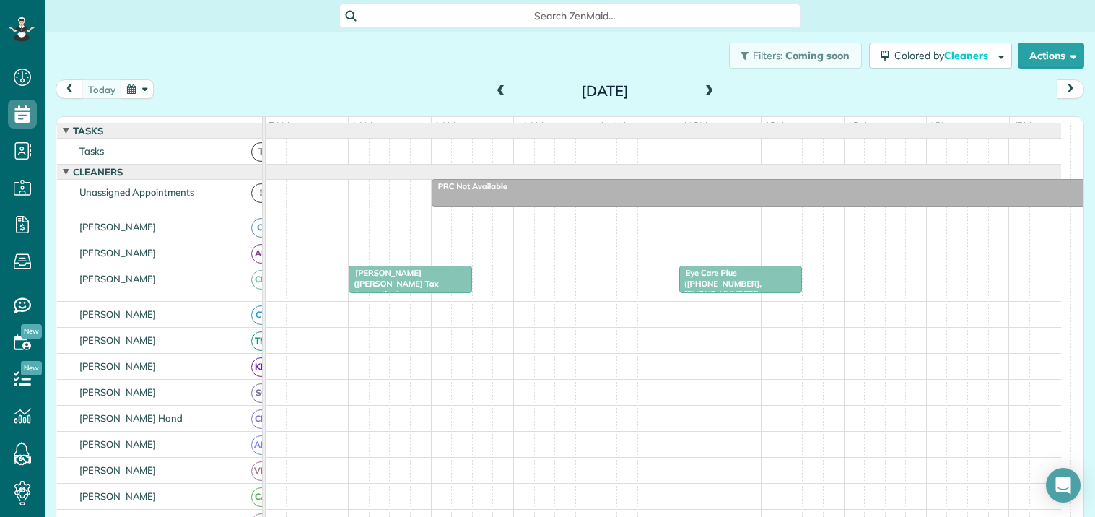 Image resolution: width=1095 pixels, height=517 pixels. What do you see at coordinates (469, 186) in the screenshot?
I see `span: PRC Not Available` at bounding box center [469, 186].